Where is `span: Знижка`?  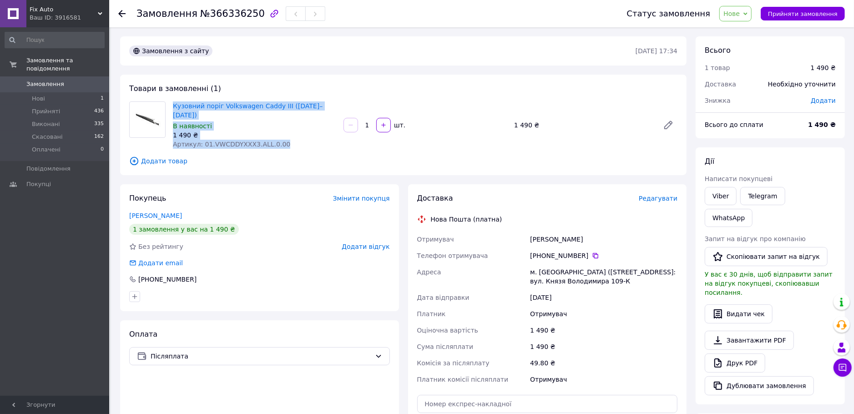
span: Знижка is located at coordinates (718, 101).